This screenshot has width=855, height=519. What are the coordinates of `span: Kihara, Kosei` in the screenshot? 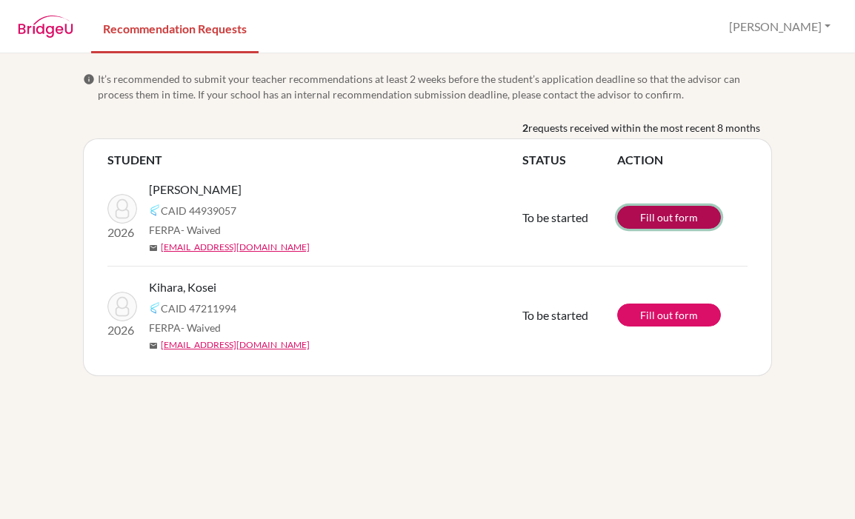 It's located at (182, 287).